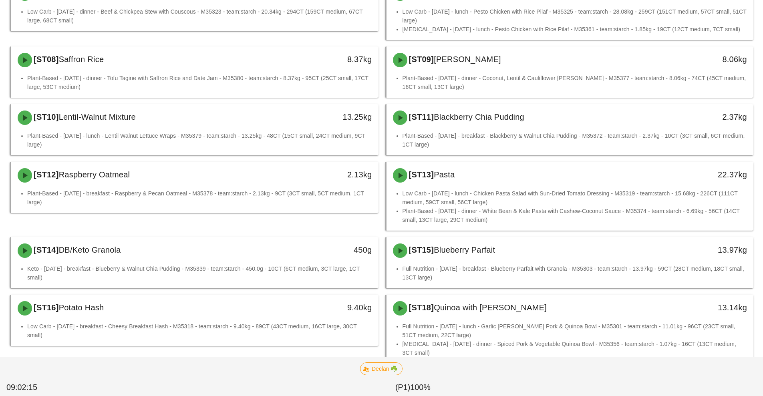 This screenshot has height=396, width=763. I want to click on span: Raspberry Oatmeal, so click(95, 175).